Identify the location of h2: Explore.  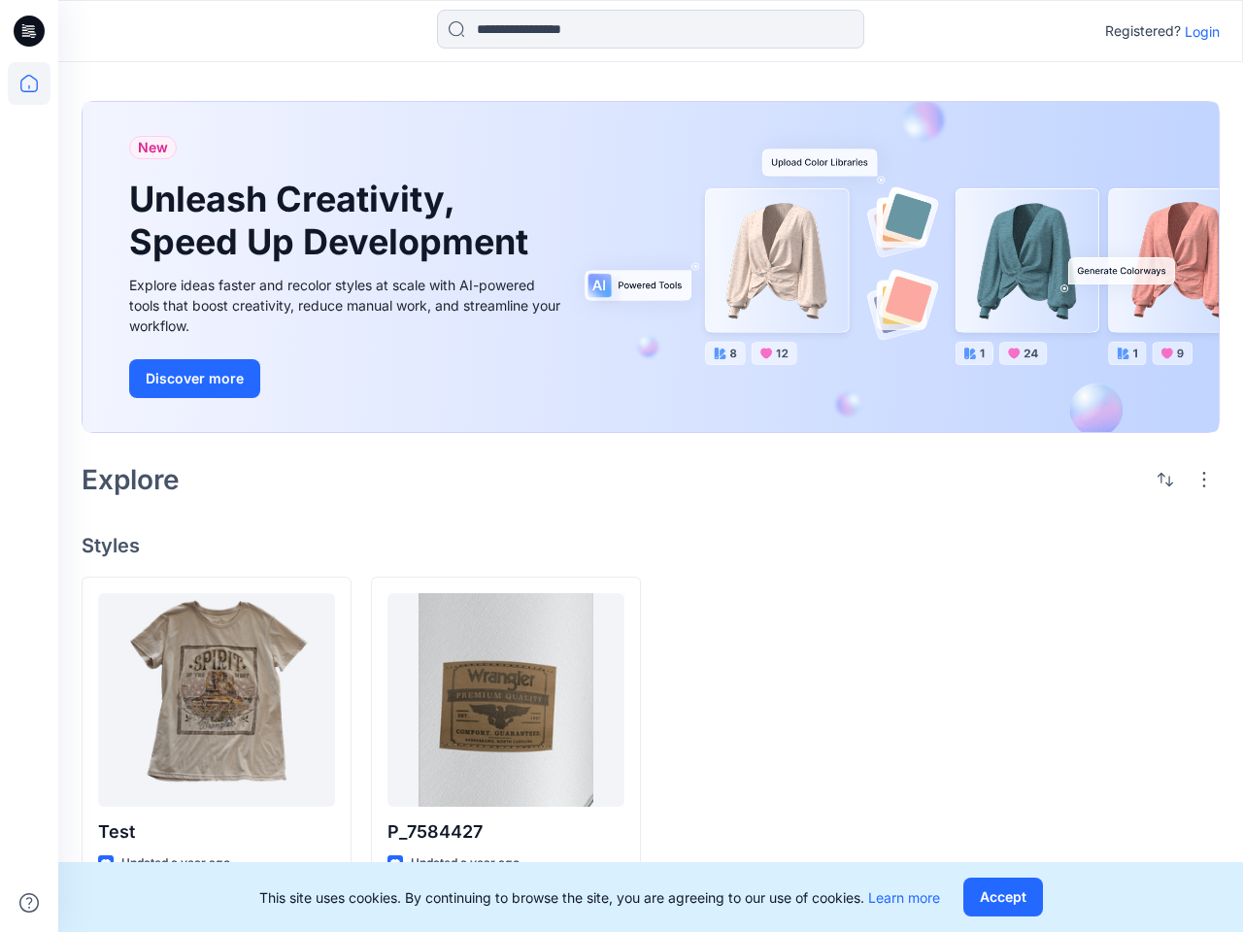
(130, 480).